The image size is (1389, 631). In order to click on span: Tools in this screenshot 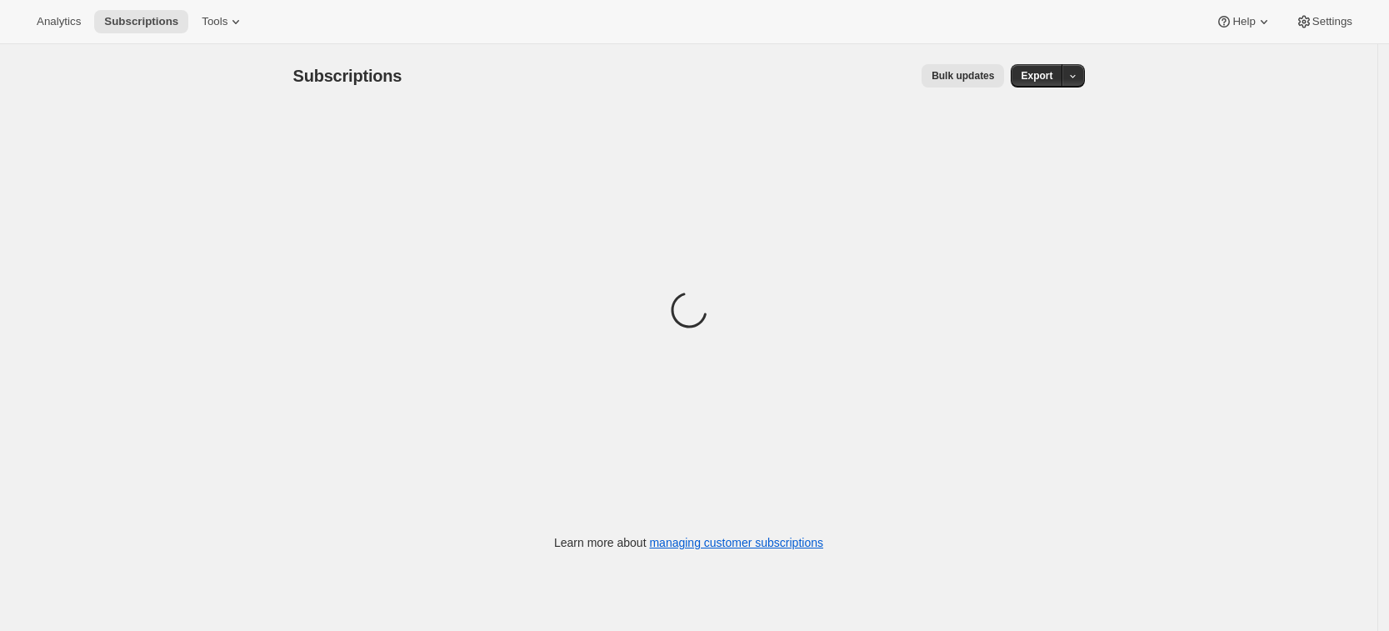, I will do `click(214, 22)`.